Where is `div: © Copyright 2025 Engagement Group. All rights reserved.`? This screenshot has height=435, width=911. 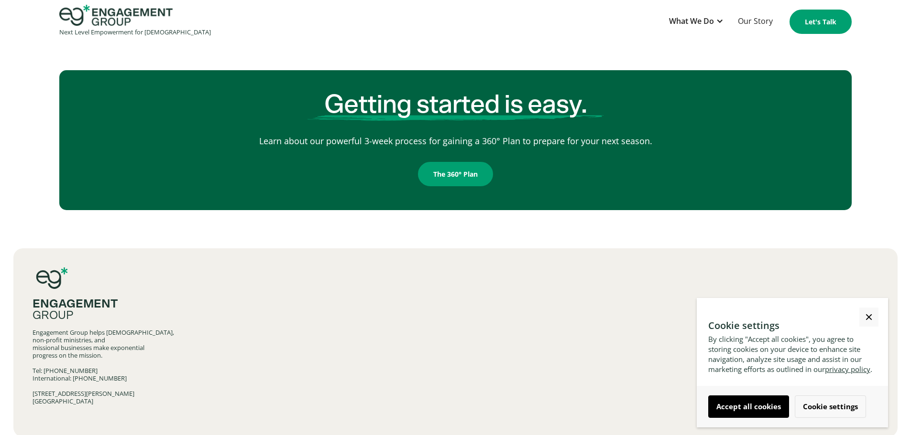
div: © Copyright 2025 Engagement Group. All rights reserved. is located at coordinates (455, 412).